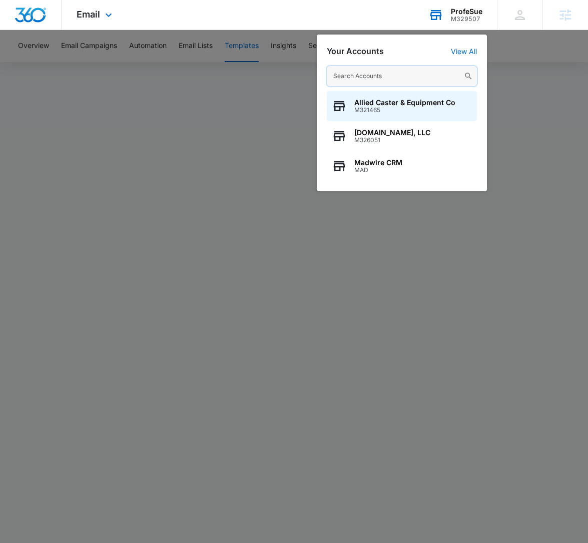 This screenshot has height=543, width=588. What do you see at coordinates (466, 12) in the screenshot?
I see `div: account name` at bounding box center [466, 12].